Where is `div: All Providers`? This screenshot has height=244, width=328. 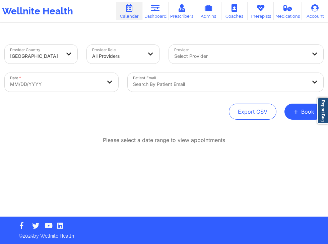 div: All Providers is located at coordinates (117, 56).